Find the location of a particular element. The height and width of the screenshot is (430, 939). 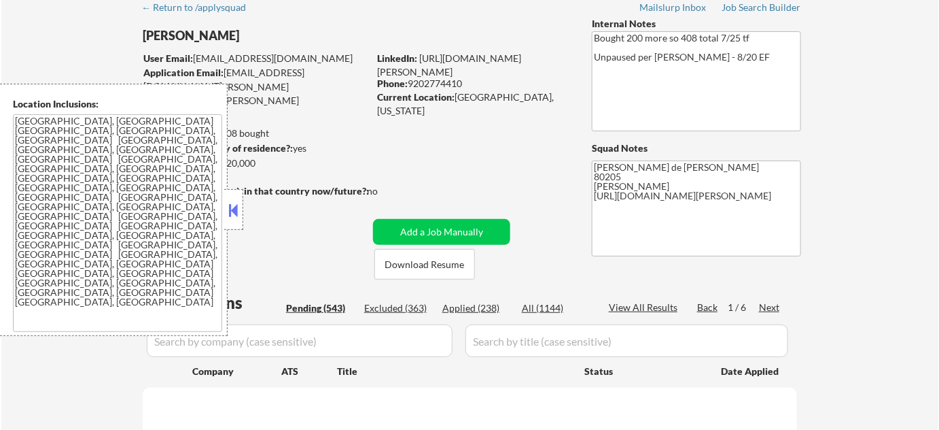

strong: LinkedIn: is located at coordinates (397, 58).